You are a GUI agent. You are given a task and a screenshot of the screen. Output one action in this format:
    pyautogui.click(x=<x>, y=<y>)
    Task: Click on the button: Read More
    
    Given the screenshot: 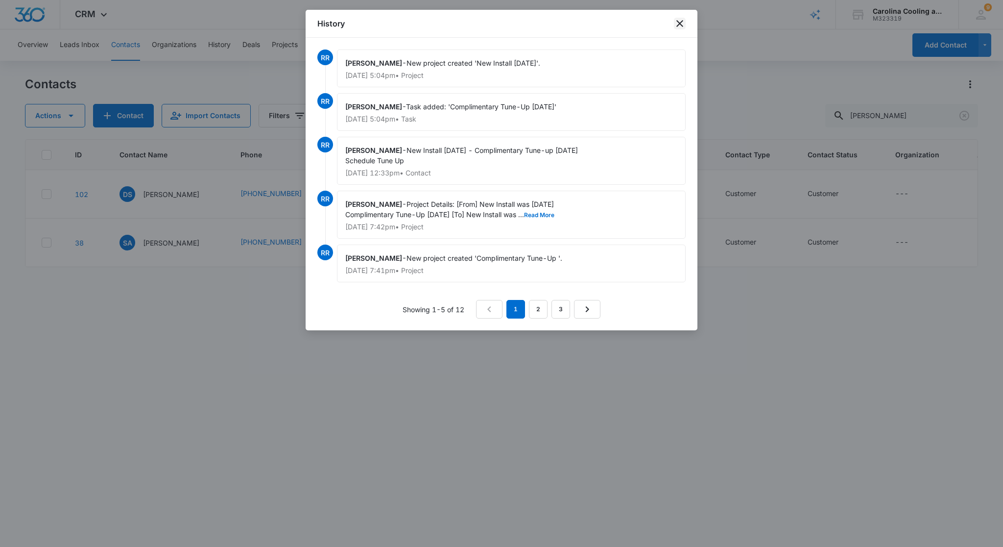 What is the action you would take?
    pyautogui.click(x=539, y=215)
    